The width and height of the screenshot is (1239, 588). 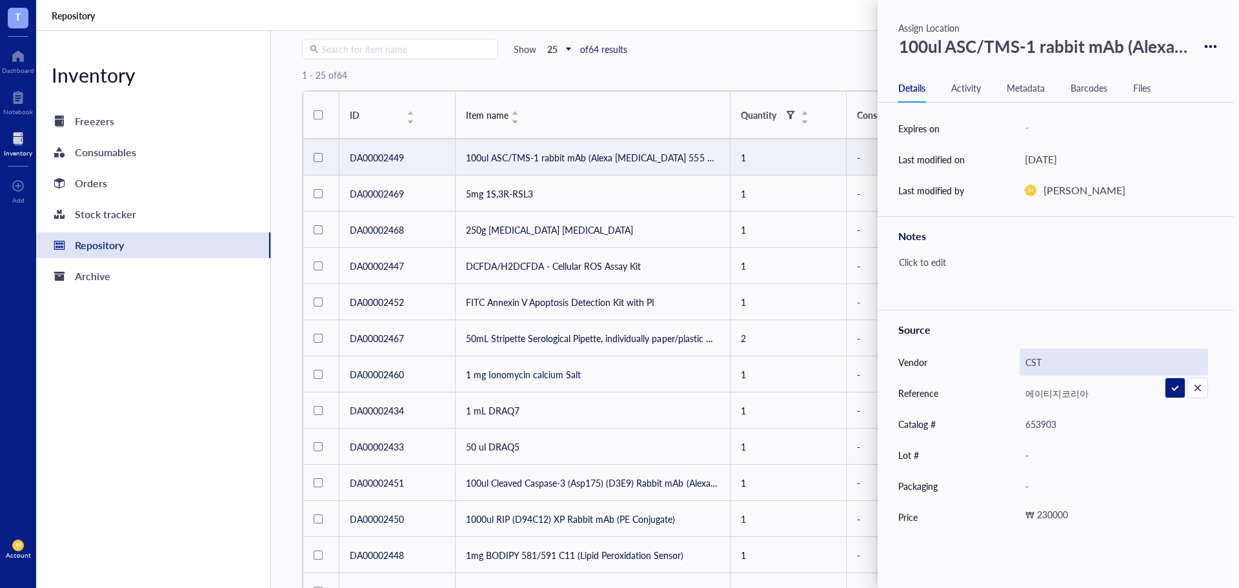 What do you see at coordinates (593, 519) in the screenshot?
I see `td: 1000ul RIP (D94C12) XP Rabbit mAb (PE Conjugate)` at bounding box center [593, 519].